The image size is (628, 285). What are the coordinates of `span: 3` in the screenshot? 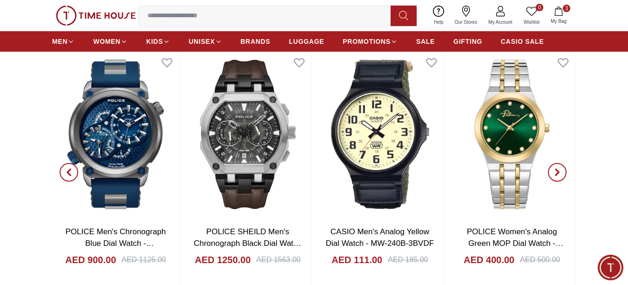 It's located at (567, 8).